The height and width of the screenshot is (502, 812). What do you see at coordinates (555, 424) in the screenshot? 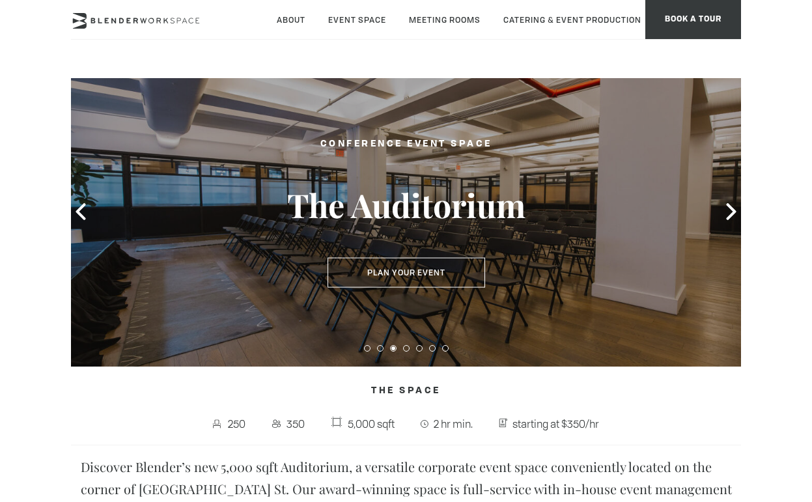
I see `span: starting at $350/hr` at bounding box center [555, 424].